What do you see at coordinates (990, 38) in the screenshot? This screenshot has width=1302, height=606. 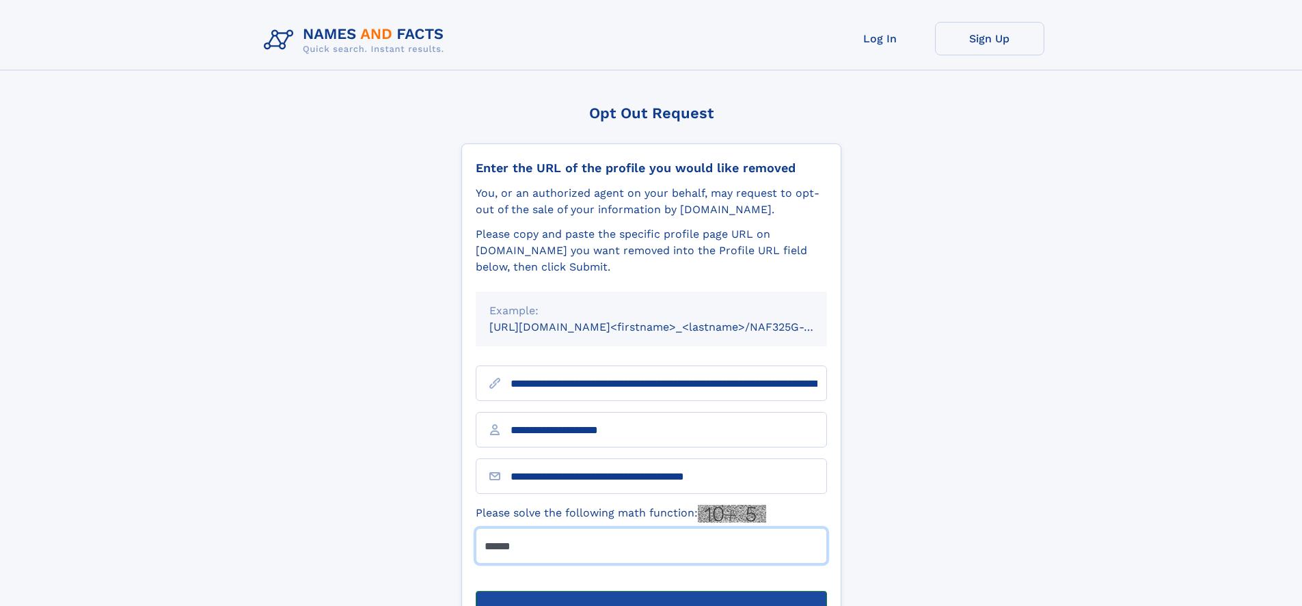 I see `a: Sign Up` at bounding box center [990, 38].